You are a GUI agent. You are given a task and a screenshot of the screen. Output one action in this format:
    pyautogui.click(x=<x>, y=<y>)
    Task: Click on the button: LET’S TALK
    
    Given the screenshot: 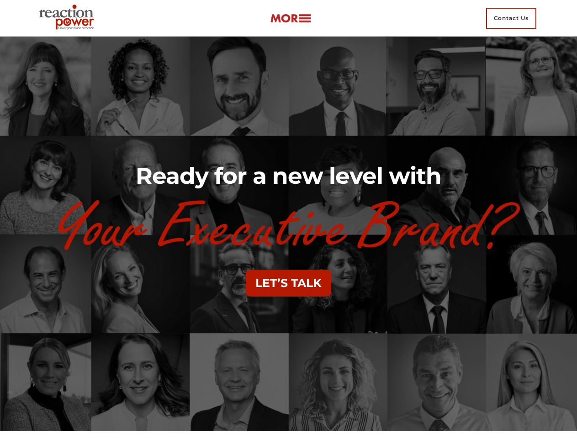 What is the action you would take?
    pyautogui.click(x=288, y=284)
    